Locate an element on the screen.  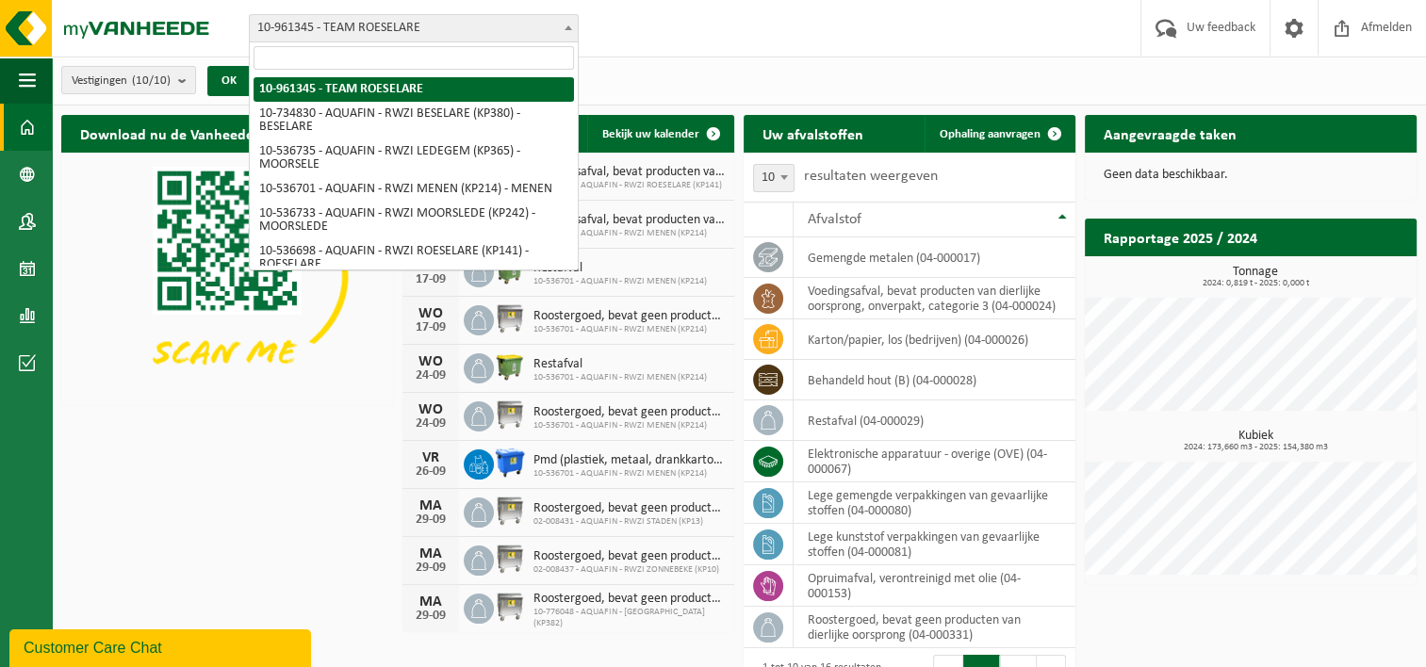
td: behandeld hout (B) (04-000028) is located at coordinates (934, 380).